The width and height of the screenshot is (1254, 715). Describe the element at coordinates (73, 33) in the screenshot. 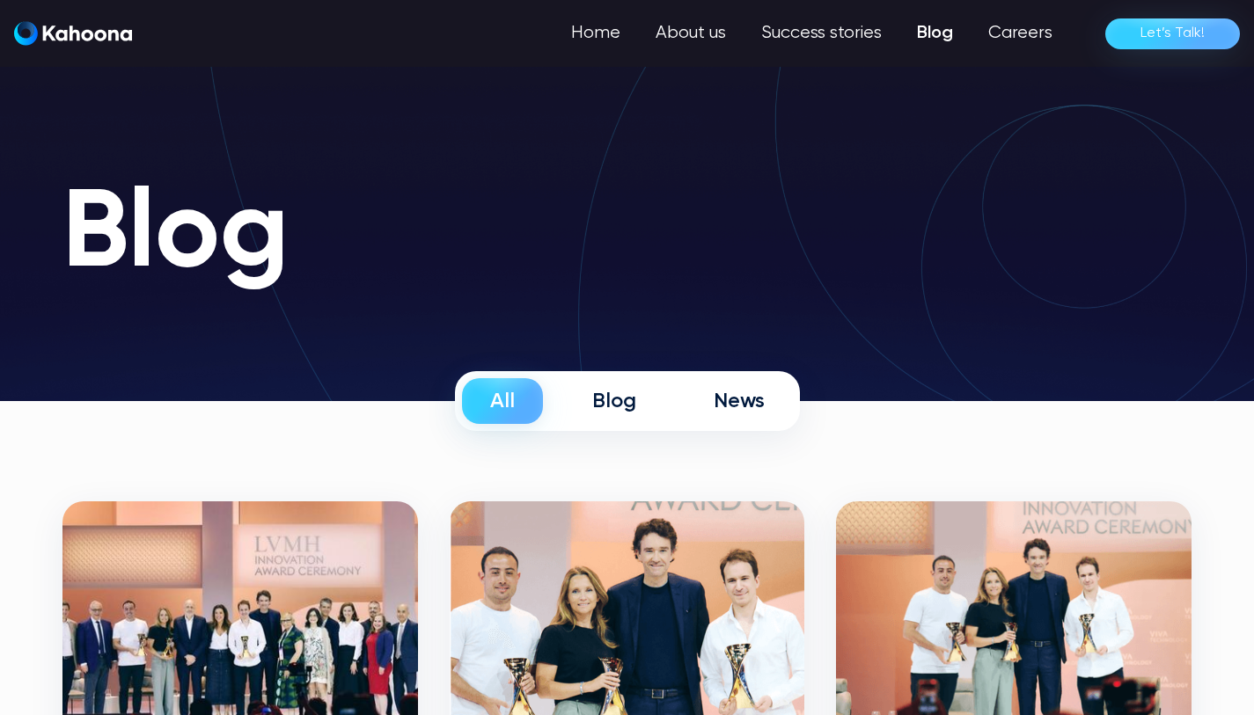

I see `a: home` at that location.